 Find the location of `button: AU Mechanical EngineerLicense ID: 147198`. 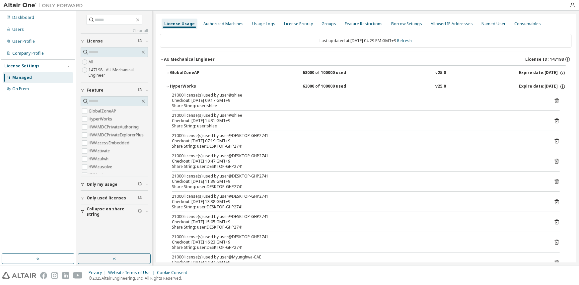

button: AU Mechanical EngineerLicense ID: 147198 is located at coordinates (366, 59).